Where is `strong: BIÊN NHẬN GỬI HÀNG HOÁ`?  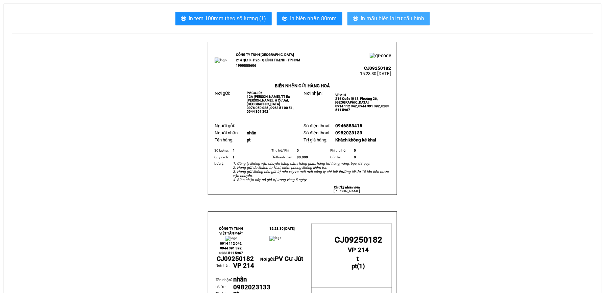
strong: BIÊN NHẬN GỬI HÀNG HOÁ is located at coordinates (302, 85).